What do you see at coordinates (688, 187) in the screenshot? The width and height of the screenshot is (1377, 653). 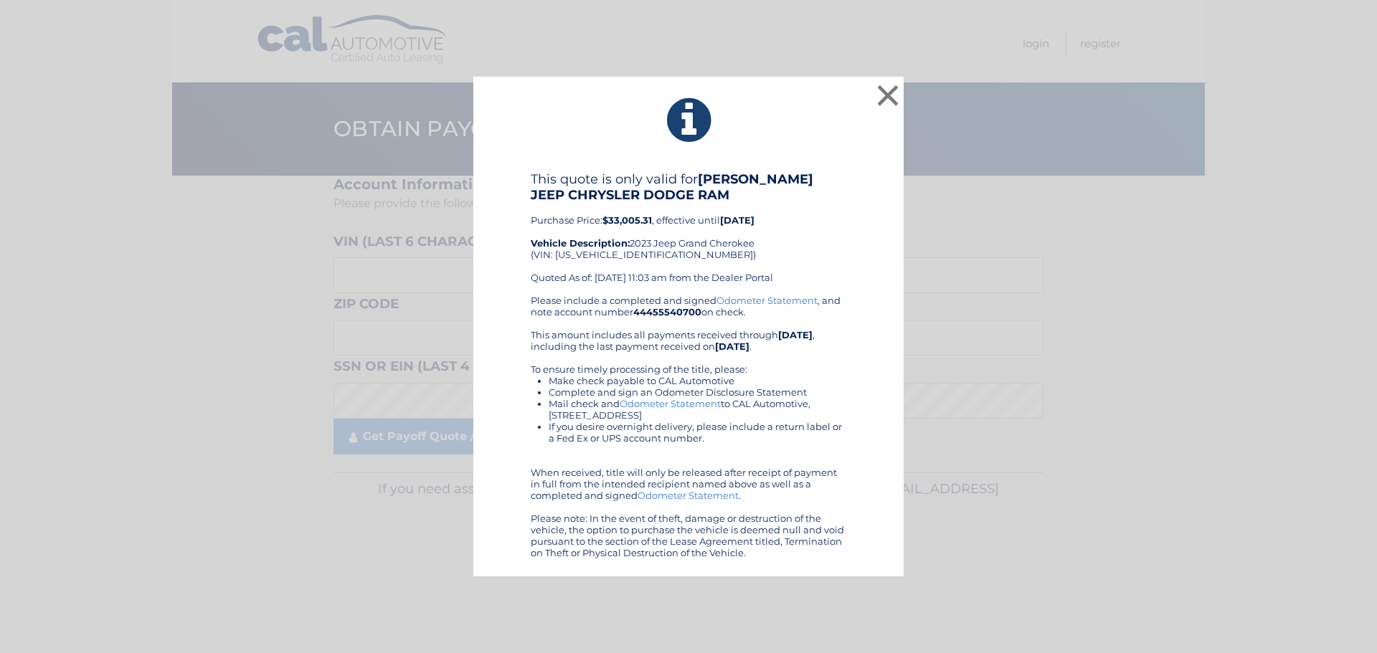 I see `h4: This quote is only valid for` at bounding box center [688, 187].